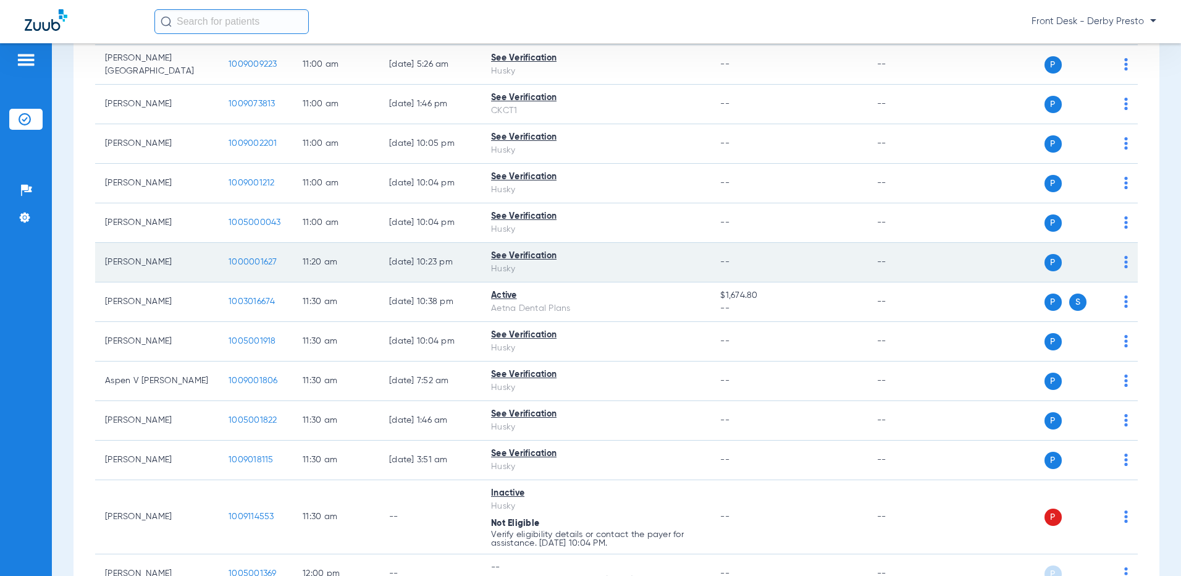  Describe the element at coordinates (596, 111) in the screenshot. I see `div: CKCT1` at that location.